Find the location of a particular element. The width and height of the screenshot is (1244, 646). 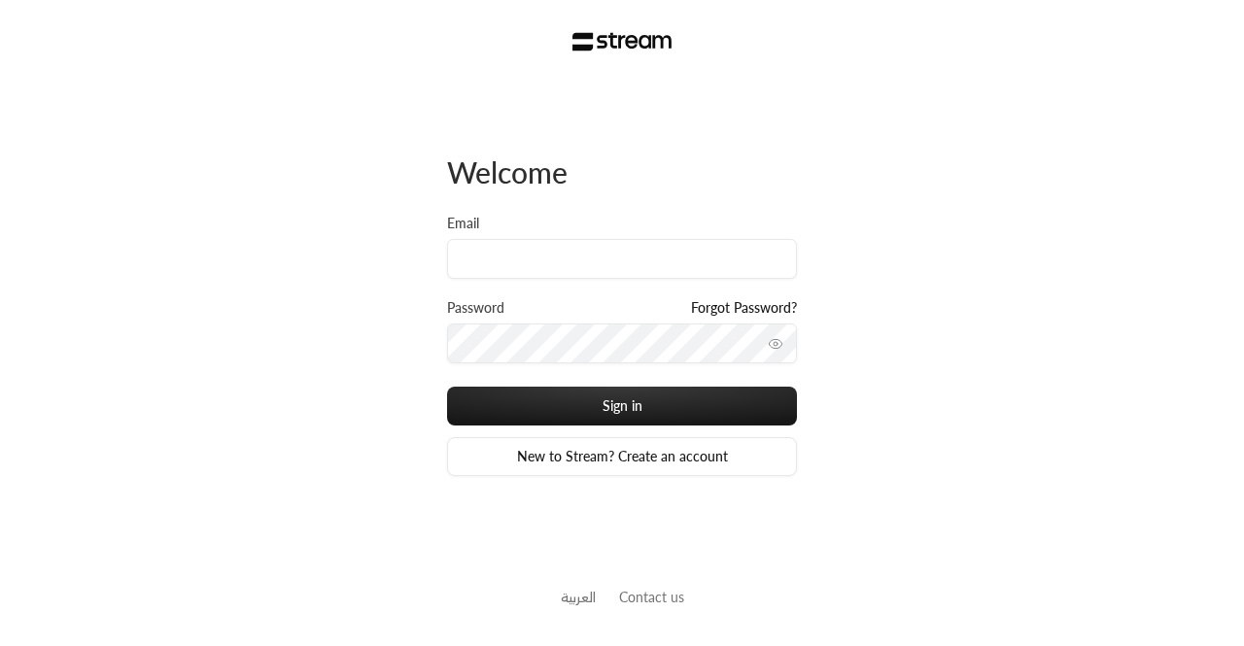

img: Stream Logo is located at coordinates (622, 42).